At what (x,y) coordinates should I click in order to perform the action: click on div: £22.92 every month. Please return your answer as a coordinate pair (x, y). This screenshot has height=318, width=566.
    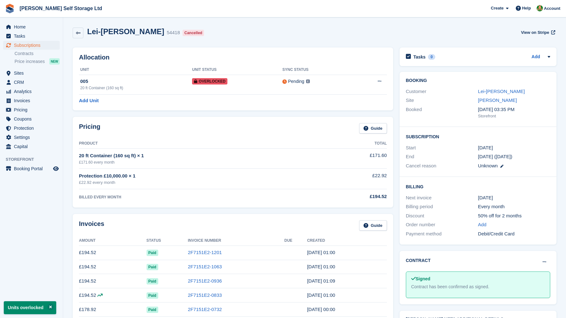
    Looking at the image, I should click on (201, 182).